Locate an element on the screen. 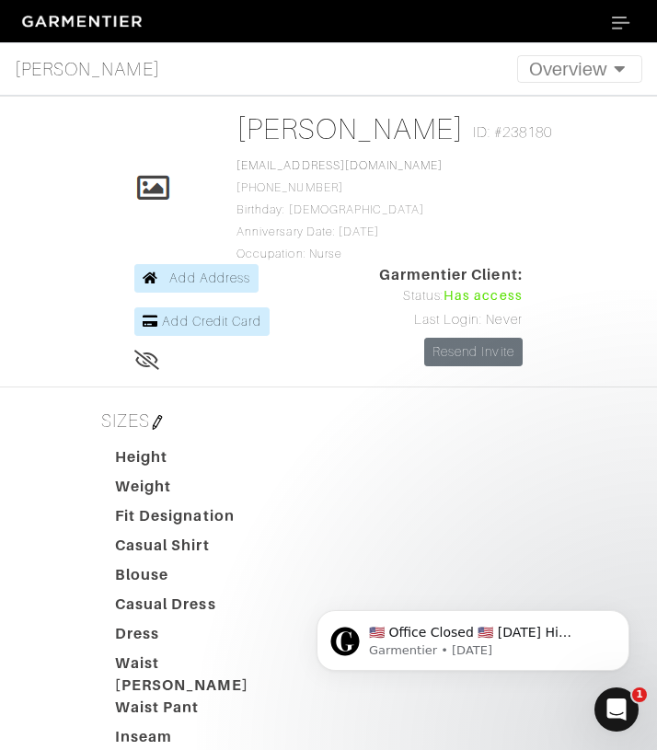 This screenshot has height=750, width=657. img: garmentier-logo-header-white-b43fb05a5012e4ada735d5af1a66efaba907eab6374d6393d1fbf88cb4ef424d.png is located at coordinates (84, 21).